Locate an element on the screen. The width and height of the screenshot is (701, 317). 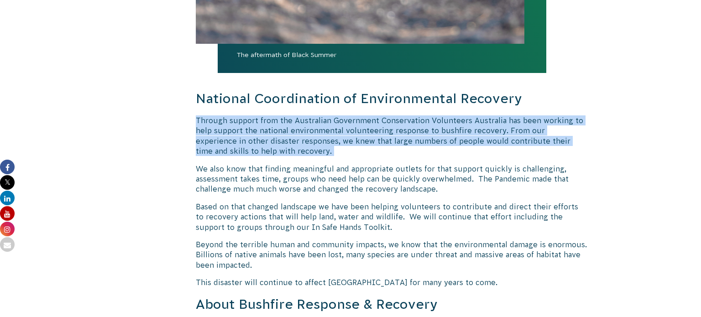
span: We also know that finding meaningful and appropriate outlets for that support quickly is challeng... is located at coordinates (382, 179).